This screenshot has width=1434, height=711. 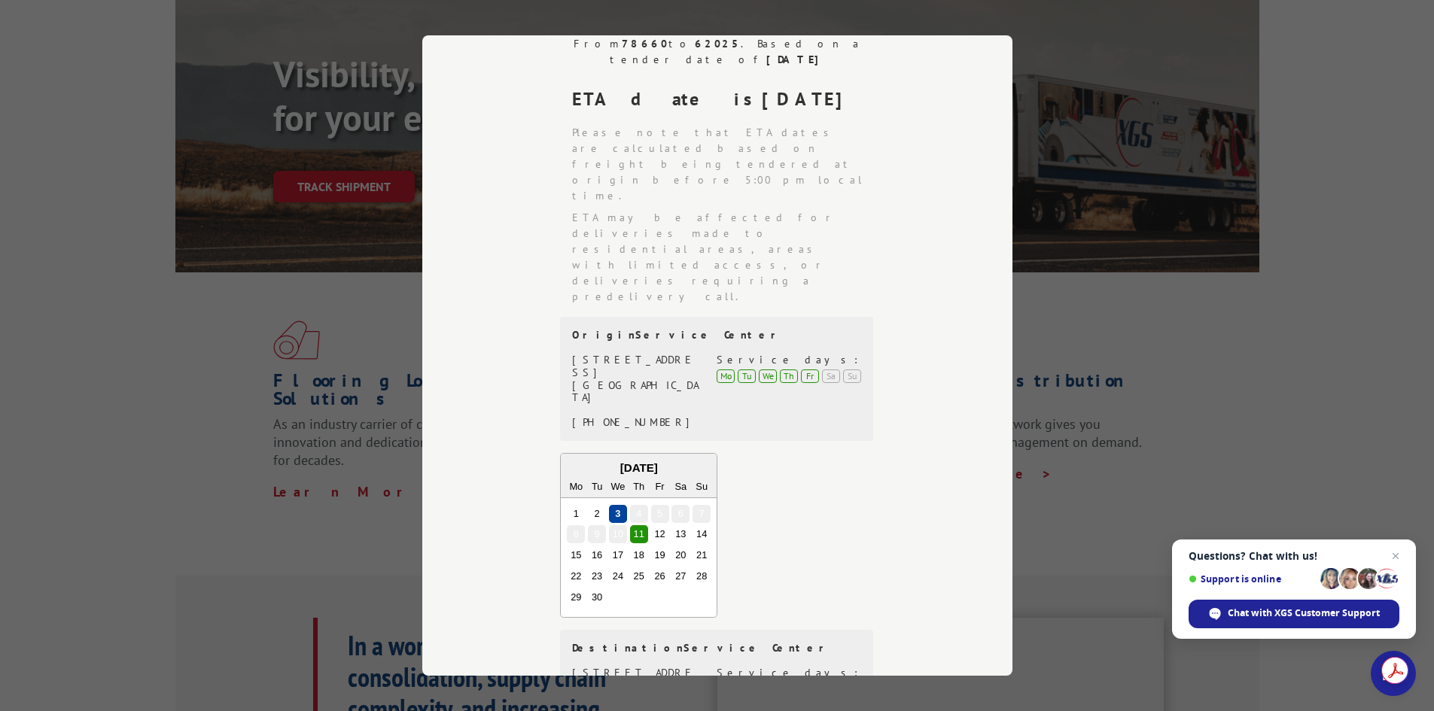 I want to click on div: Choose Monday, September 29th, 2025, so click(x=576, y=598).